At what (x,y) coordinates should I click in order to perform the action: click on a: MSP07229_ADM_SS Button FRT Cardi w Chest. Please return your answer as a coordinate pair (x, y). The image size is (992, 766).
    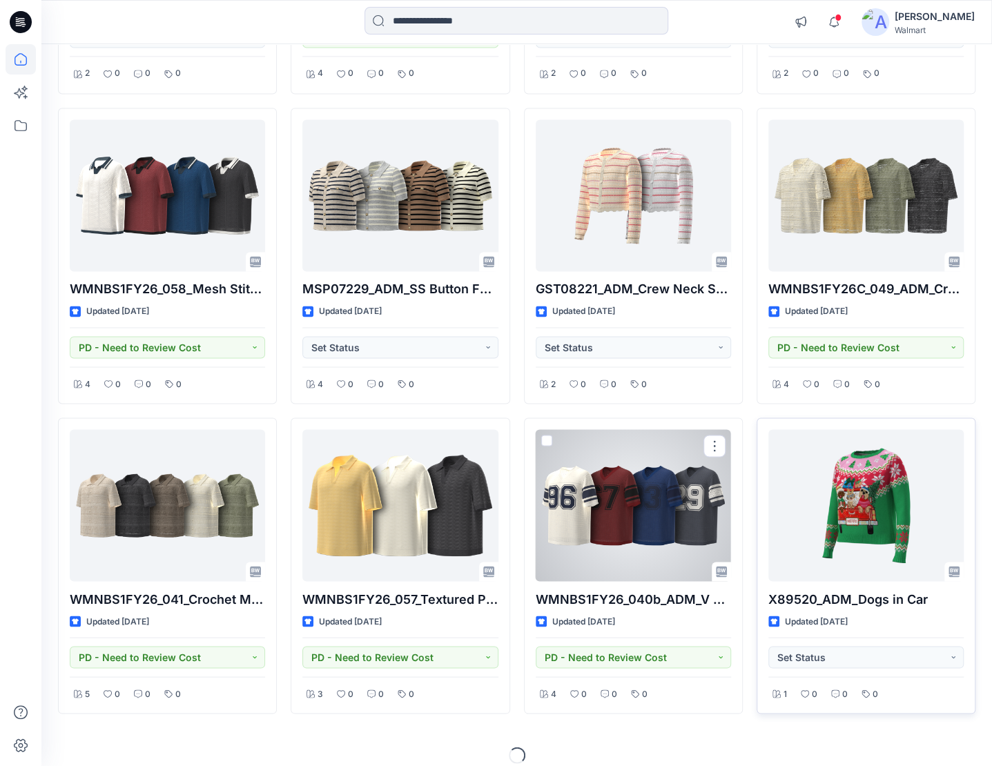
    Looking at the image, I should click on (400, 195).